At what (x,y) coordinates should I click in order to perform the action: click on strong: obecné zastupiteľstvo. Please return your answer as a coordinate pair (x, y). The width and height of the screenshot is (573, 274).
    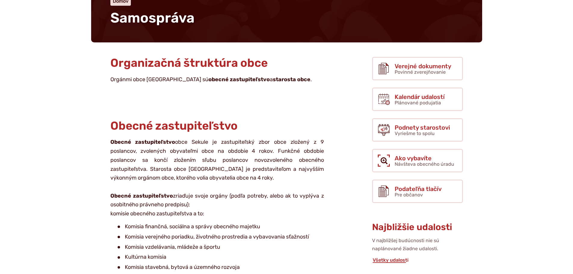
    Looking at the image, I should click on (239, 79).